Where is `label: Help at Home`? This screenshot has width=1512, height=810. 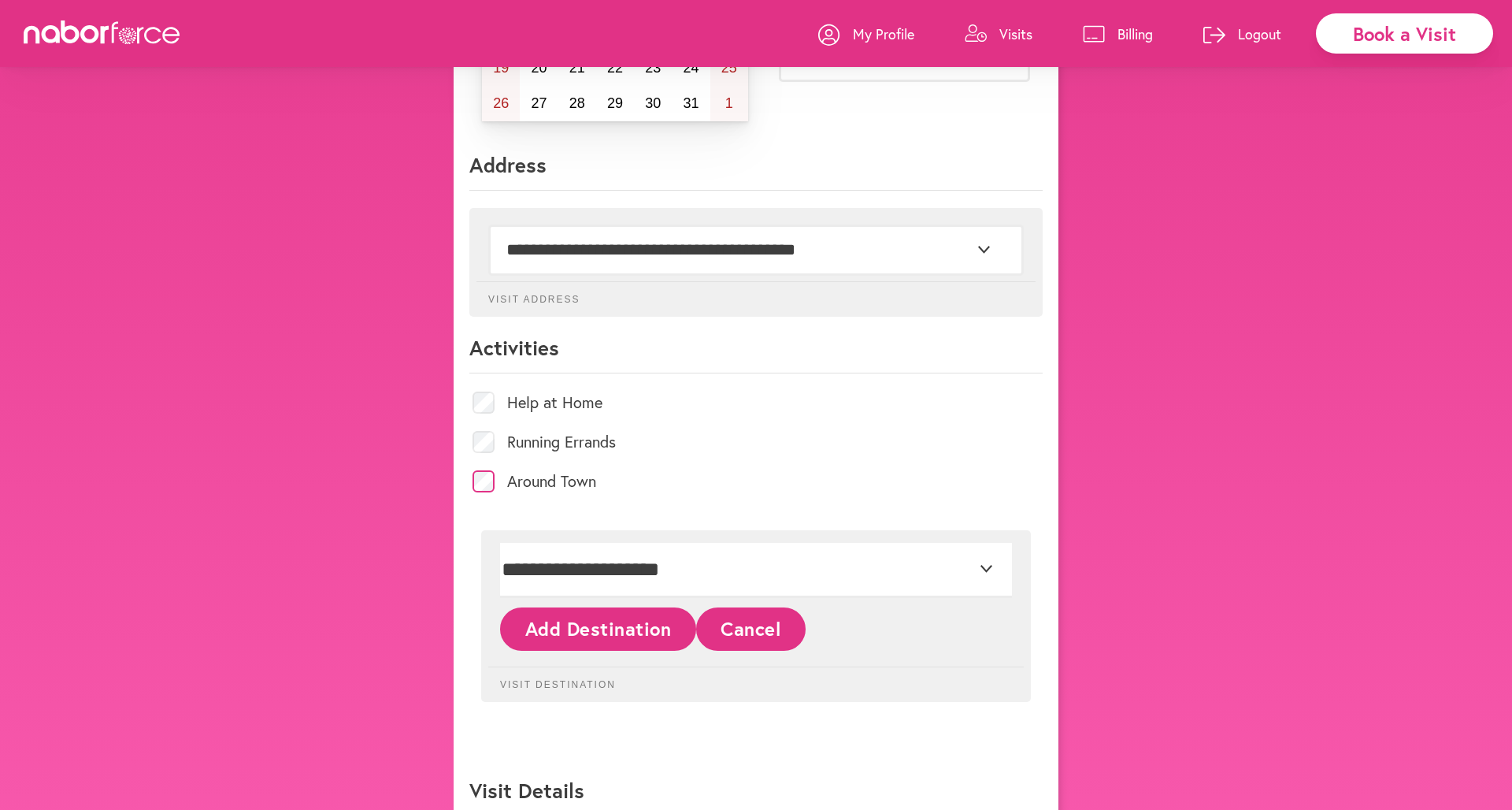 label: Help at Home is located at coordinates (555, 403).